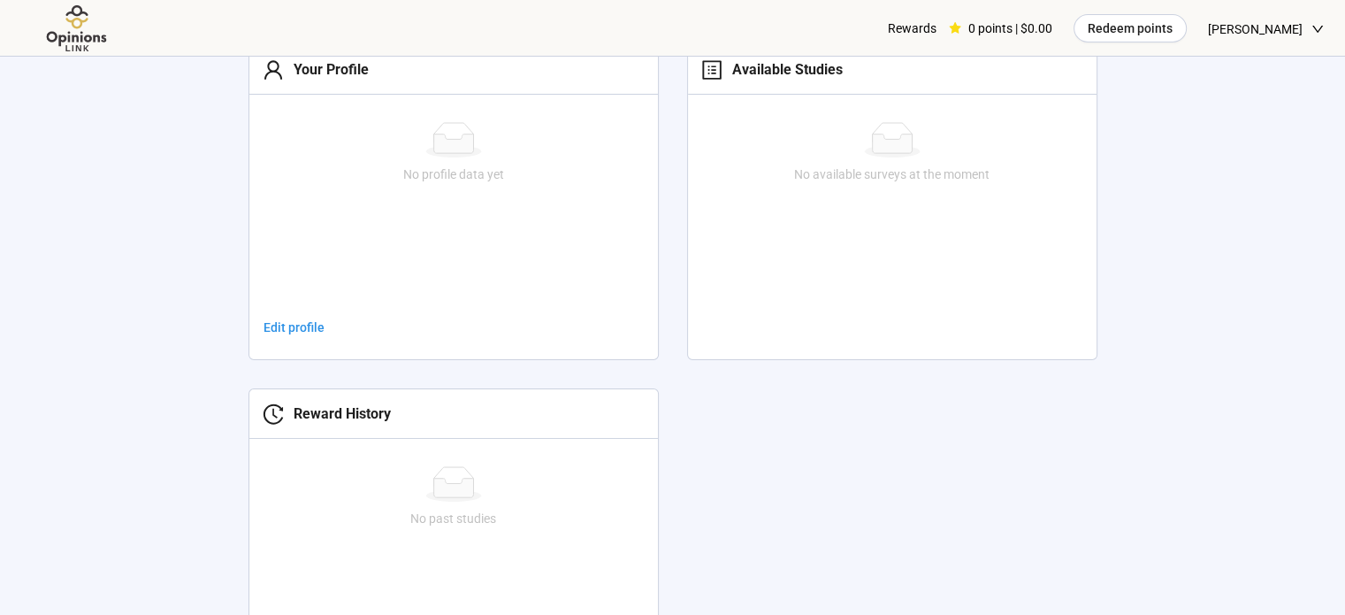  I want to click on span: user, so click(273, 70).